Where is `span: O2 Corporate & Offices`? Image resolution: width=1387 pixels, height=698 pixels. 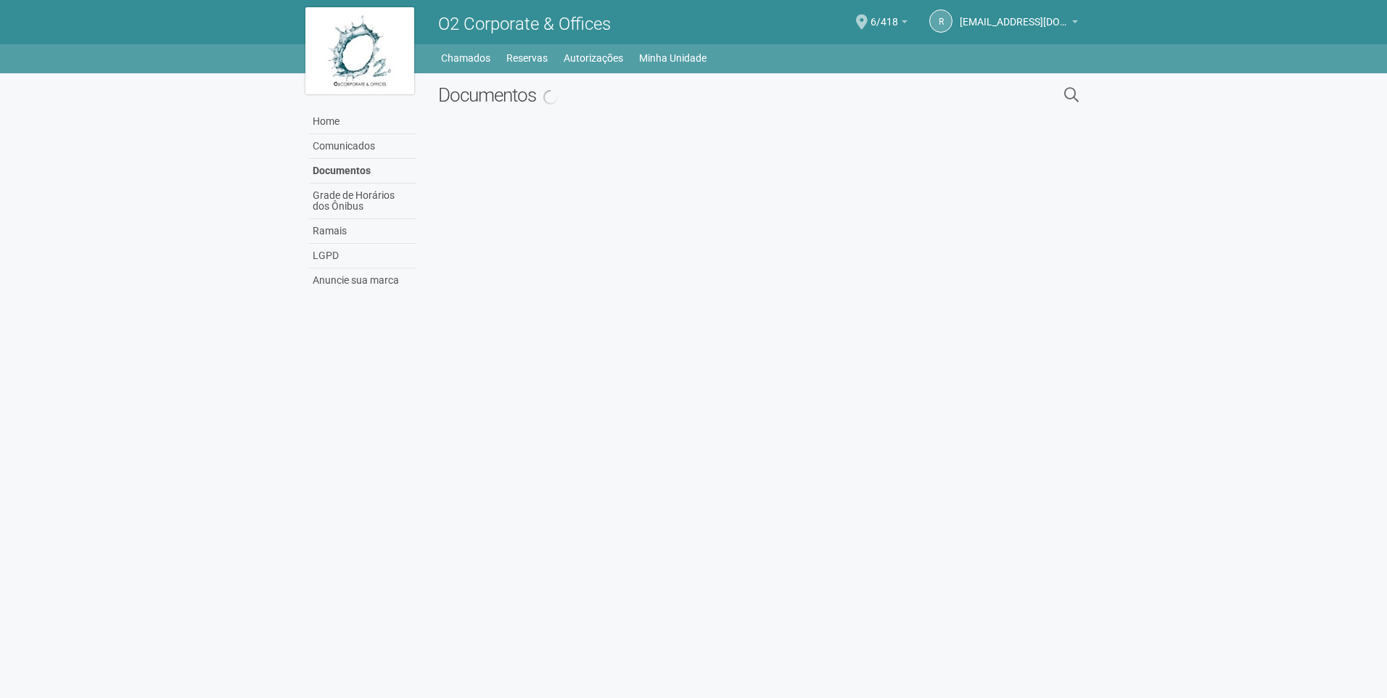 span: O2 Corporate & Offices is located at coordinates (525, 24).